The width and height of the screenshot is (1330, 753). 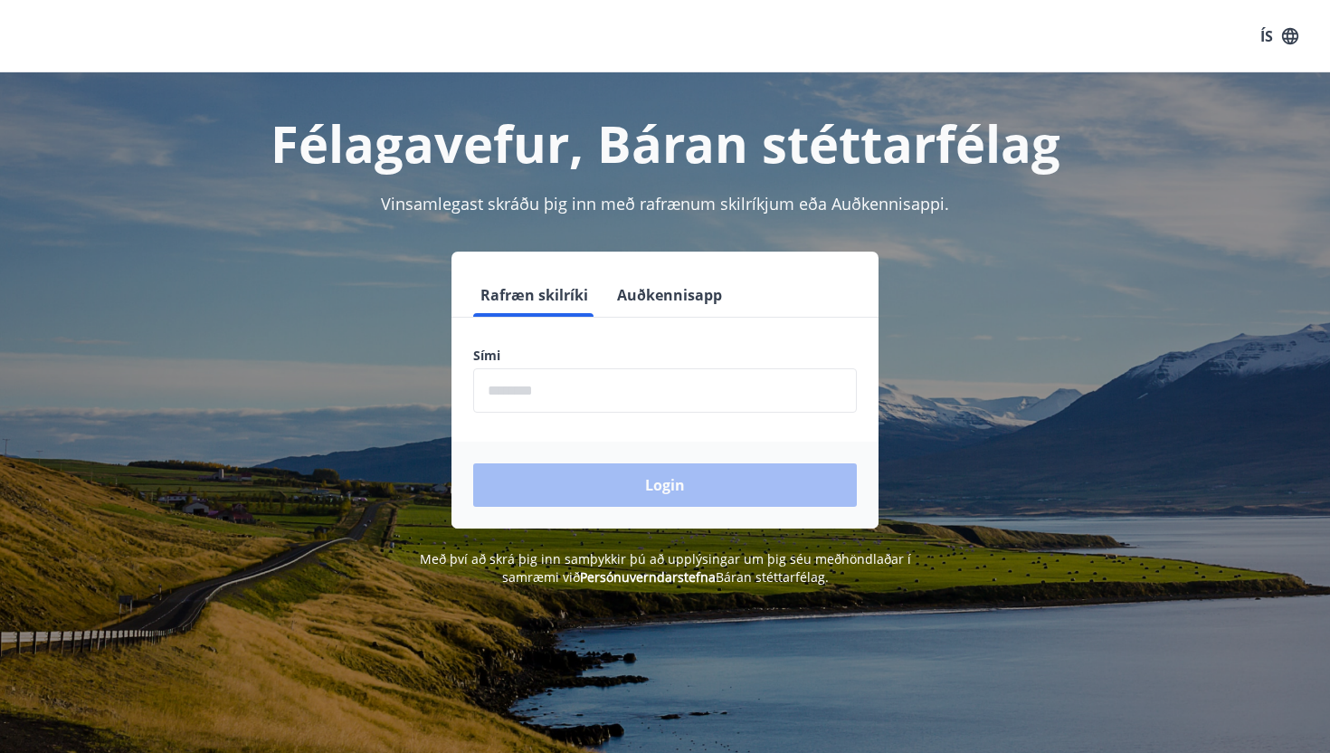 I want to click on span: Vinsamlegast skráðu þig inn með rafrænum skilríkjum eða Auðkennisappi., so click(x=665, y=204).